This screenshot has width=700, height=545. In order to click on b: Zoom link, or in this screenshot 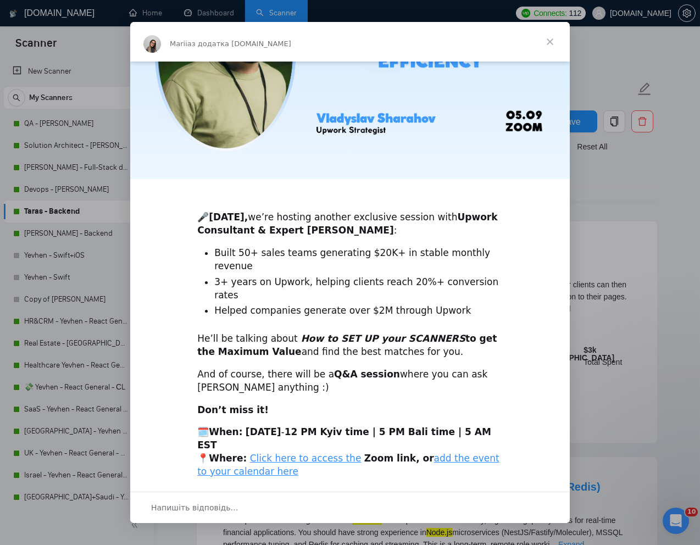, I will do `click(399, 458)`.